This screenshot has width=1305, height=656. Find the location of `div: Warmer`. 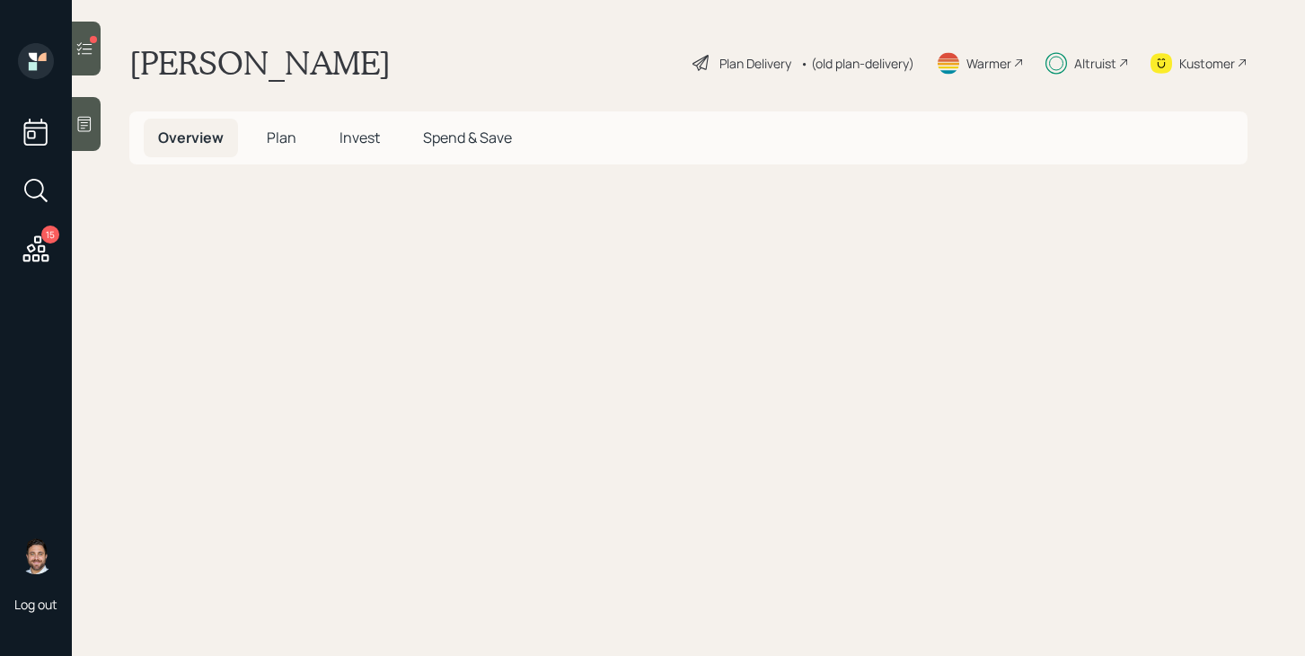

div: Warmer is located at coordinates (989, 63).